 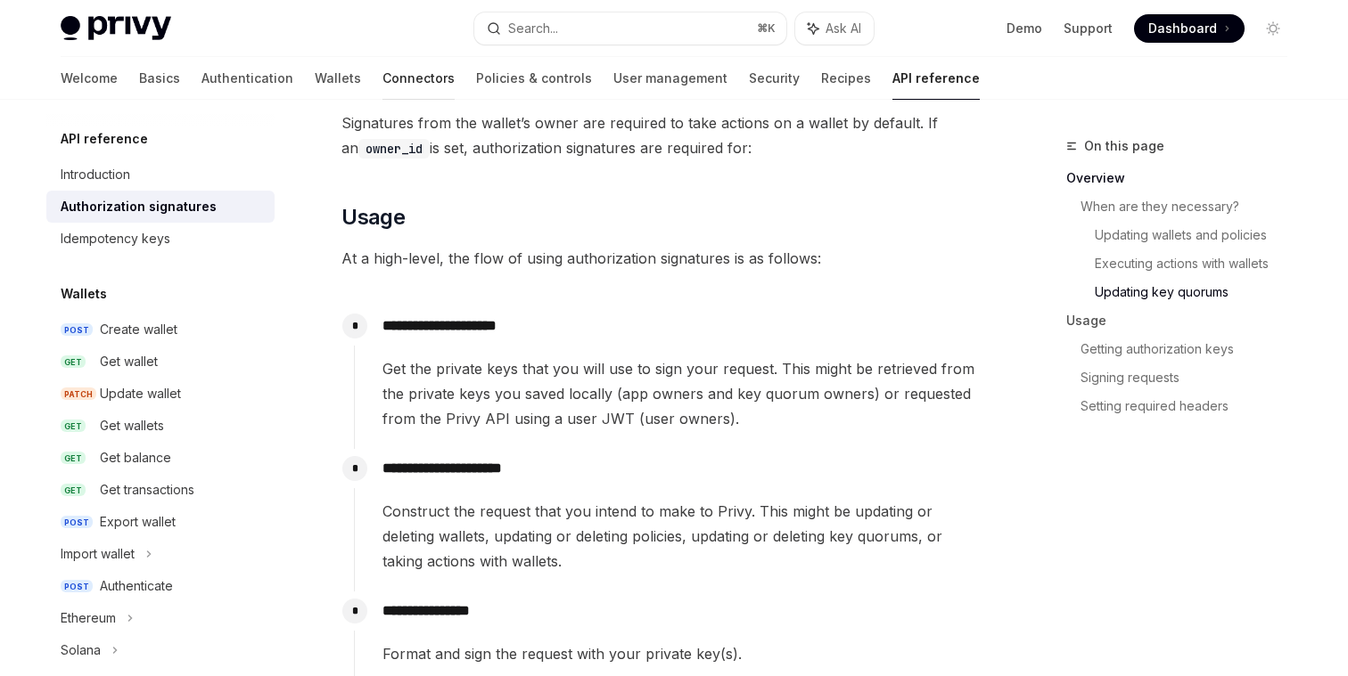 I want to click on a: POSTAuthenticate, so click(x=160, y=586).